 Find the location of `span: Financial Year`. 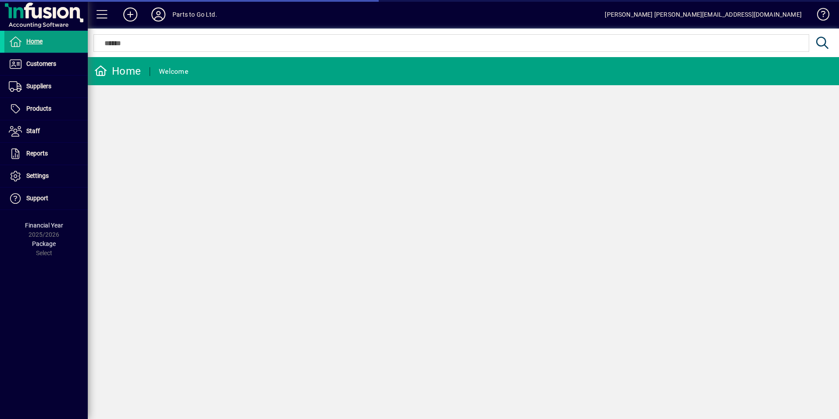

span: Financial Year is located at coordinates (44, 225).